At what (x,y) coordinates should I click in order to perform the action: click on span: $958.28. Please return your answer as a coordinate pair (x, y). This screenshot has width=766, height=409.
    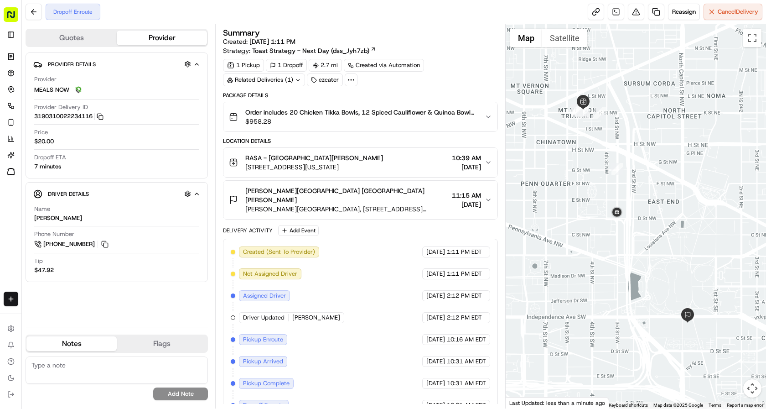
    Looking at the image, I should click on (361, 121).